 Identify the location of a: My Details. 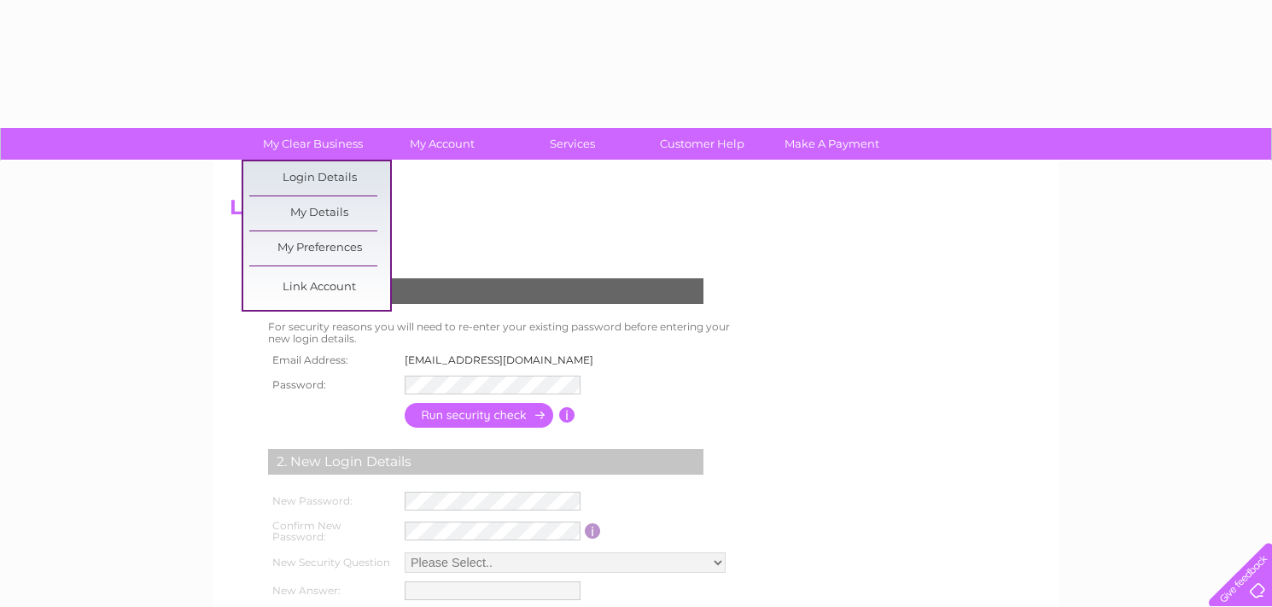
(319, 213).